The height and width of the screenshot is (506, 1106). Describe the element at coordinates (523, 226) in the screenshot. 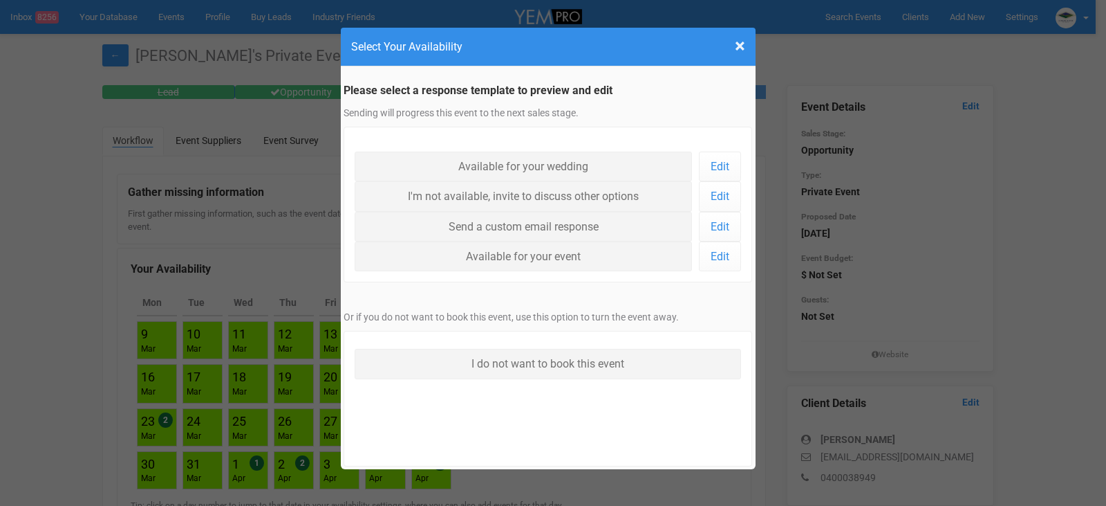

I see `a: Send a custom email response` at that location.